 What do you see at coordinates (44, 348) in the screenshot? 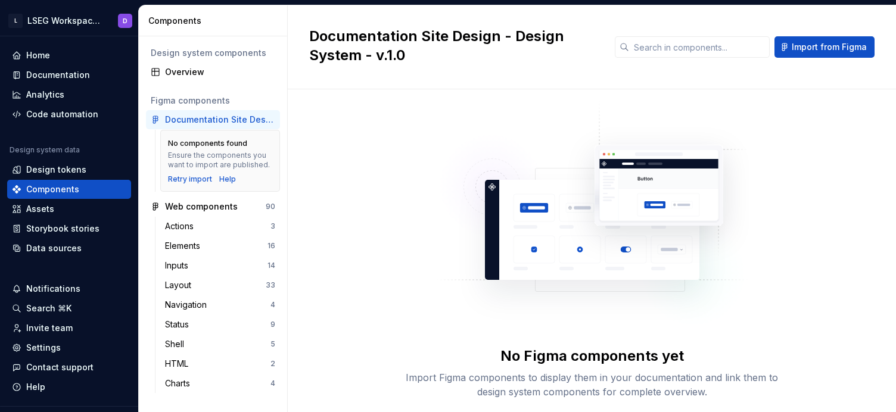
I see `div: Settings` at bounding box center [44, 348].